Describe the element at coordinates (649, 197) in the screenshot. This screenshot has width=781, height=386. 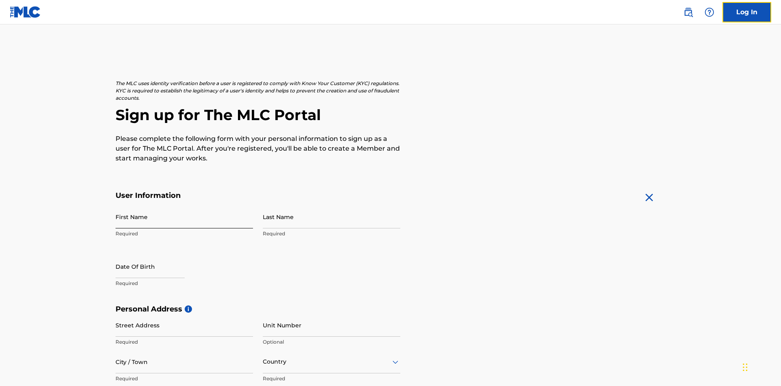
I see `img: close` at that location.